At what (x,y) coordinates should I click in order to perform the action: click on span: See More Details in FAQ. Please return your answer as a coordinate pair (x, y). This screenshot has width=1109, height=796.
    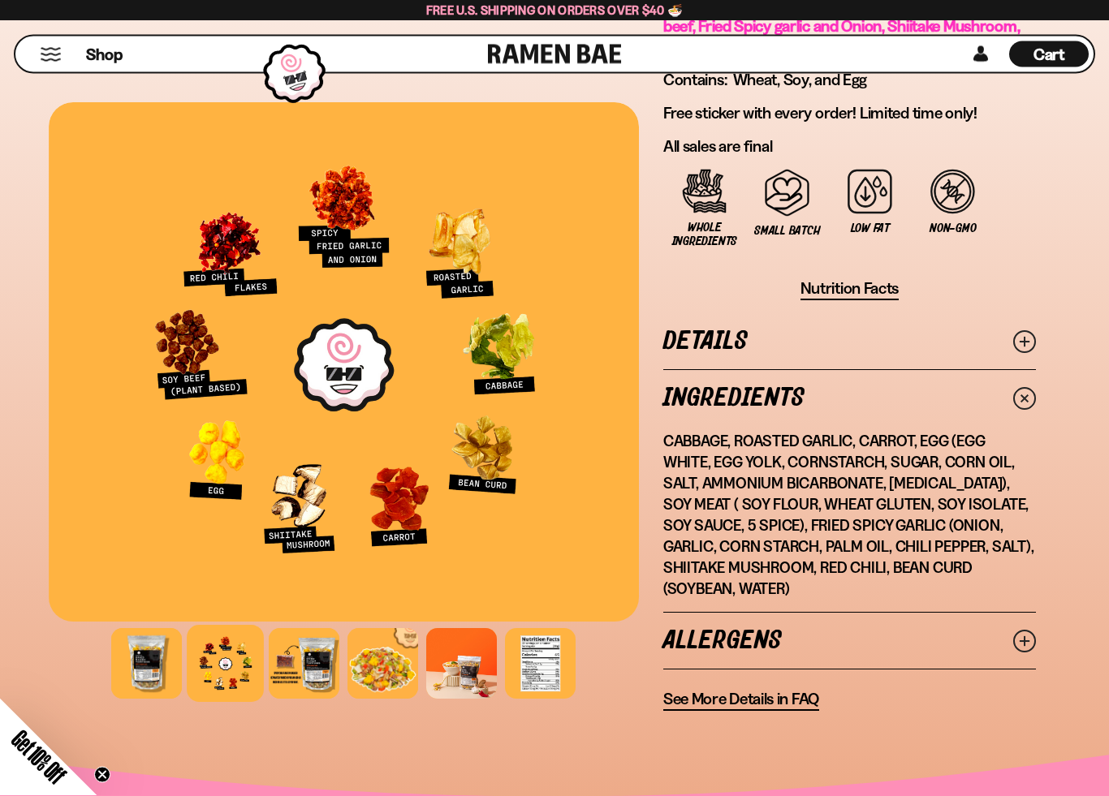
    Looking at the image, I should click on (741, 700).